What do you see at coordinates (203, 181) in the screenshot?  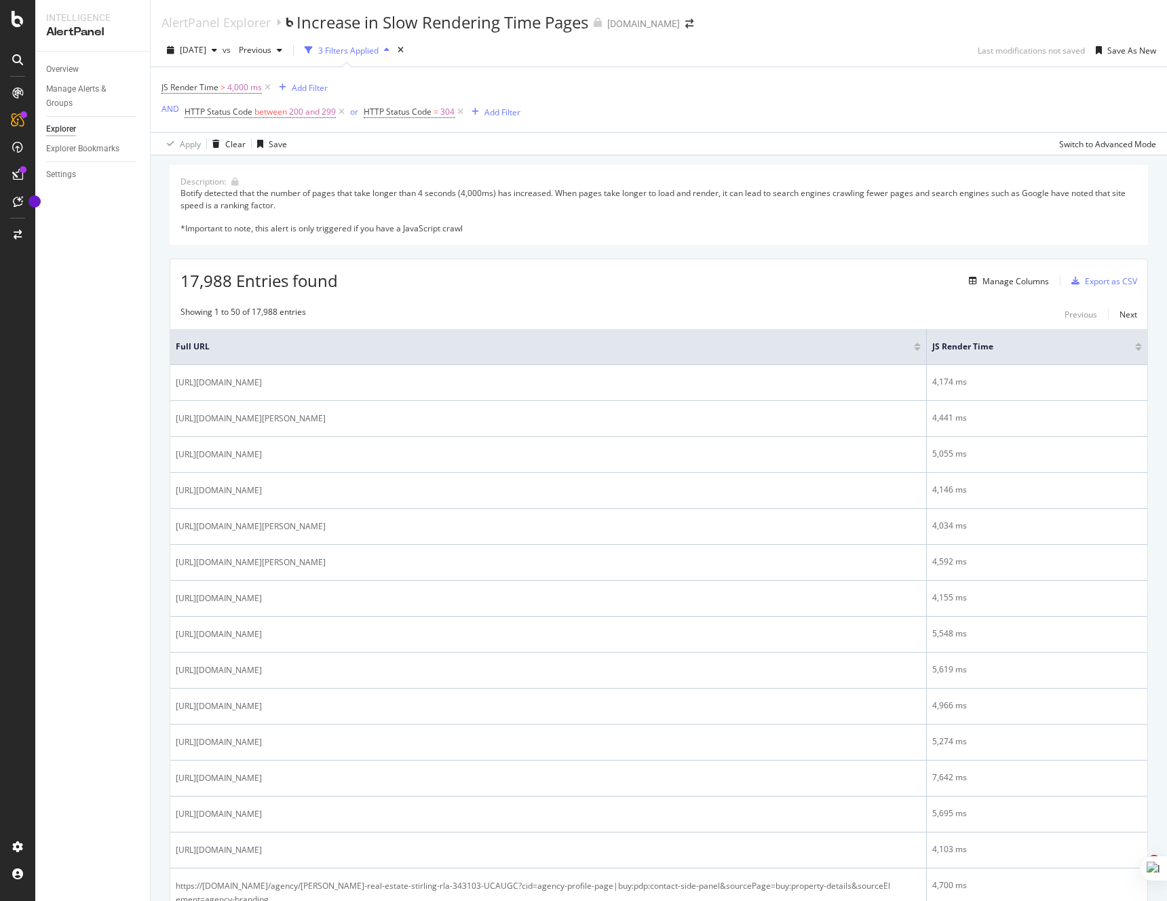 I see `div: Description:` at bounding box center [203, 181].